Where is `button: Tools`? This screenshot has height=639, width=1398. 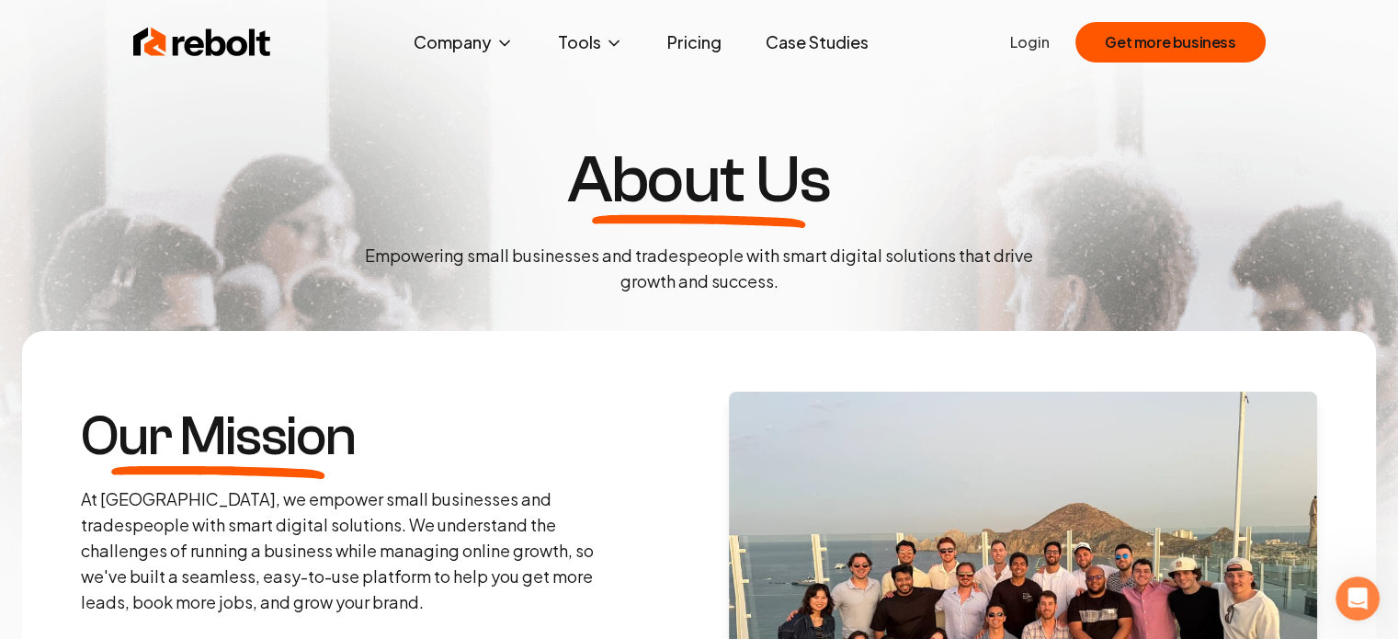 button: Tools is located at coordinates (590, 42).